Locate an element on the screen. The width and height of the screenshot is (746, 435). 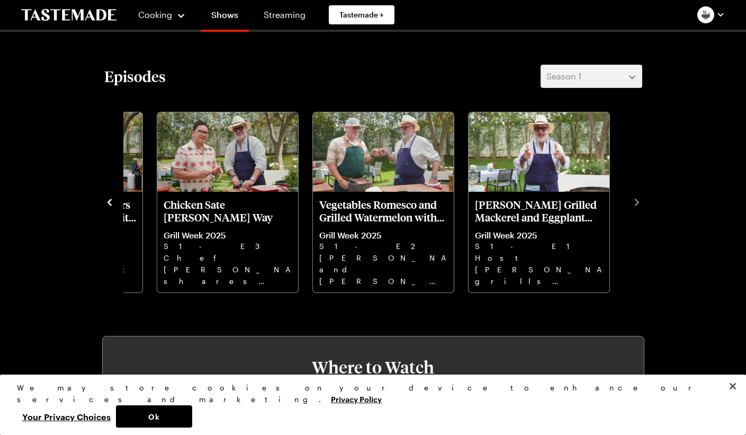
a: More information about your privacy, opens in a new tab is located at coordinates (356, 398).